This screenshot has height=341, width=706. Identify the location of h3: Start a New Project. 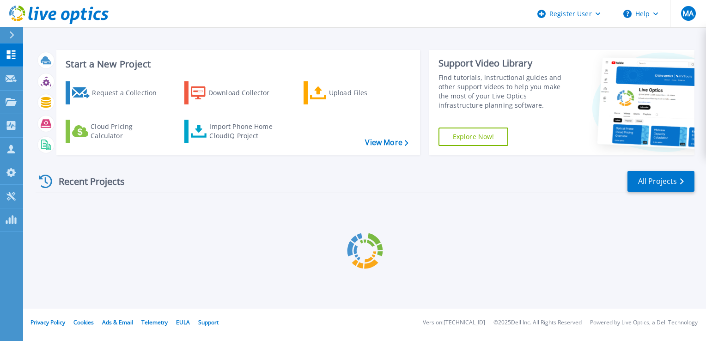
(237, 64).